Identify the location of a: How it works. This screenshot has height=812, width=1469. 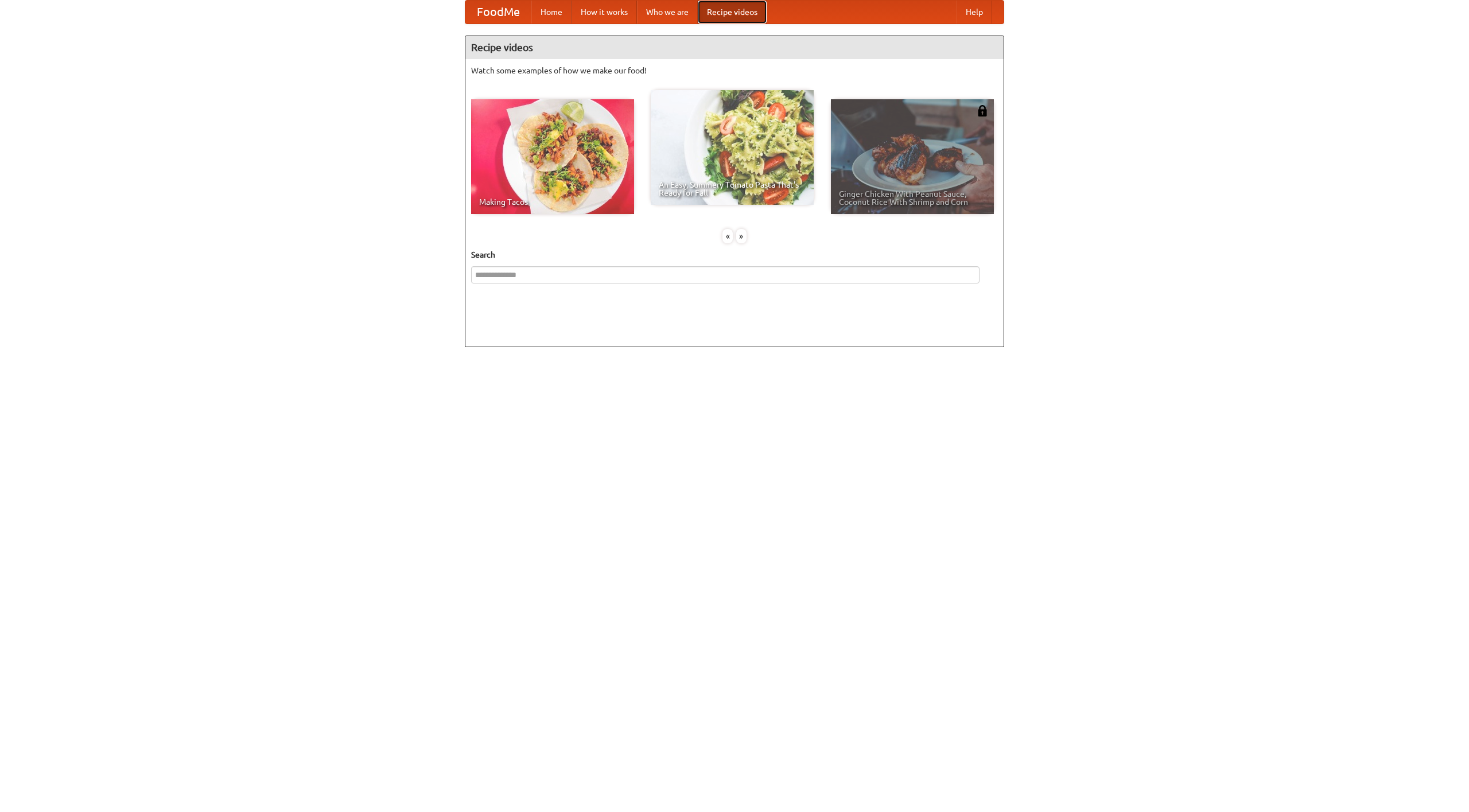
(604, 12).